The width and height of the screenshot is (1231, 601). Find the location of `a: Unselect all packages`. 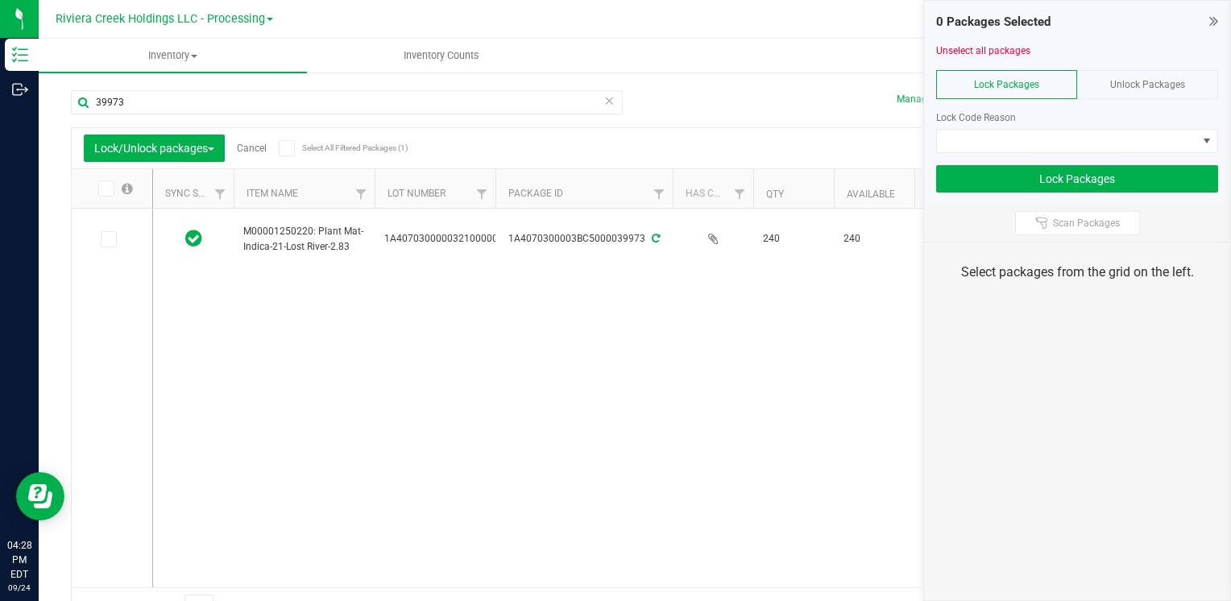

a: Unselect all packages is located at coordinates (983, 51).